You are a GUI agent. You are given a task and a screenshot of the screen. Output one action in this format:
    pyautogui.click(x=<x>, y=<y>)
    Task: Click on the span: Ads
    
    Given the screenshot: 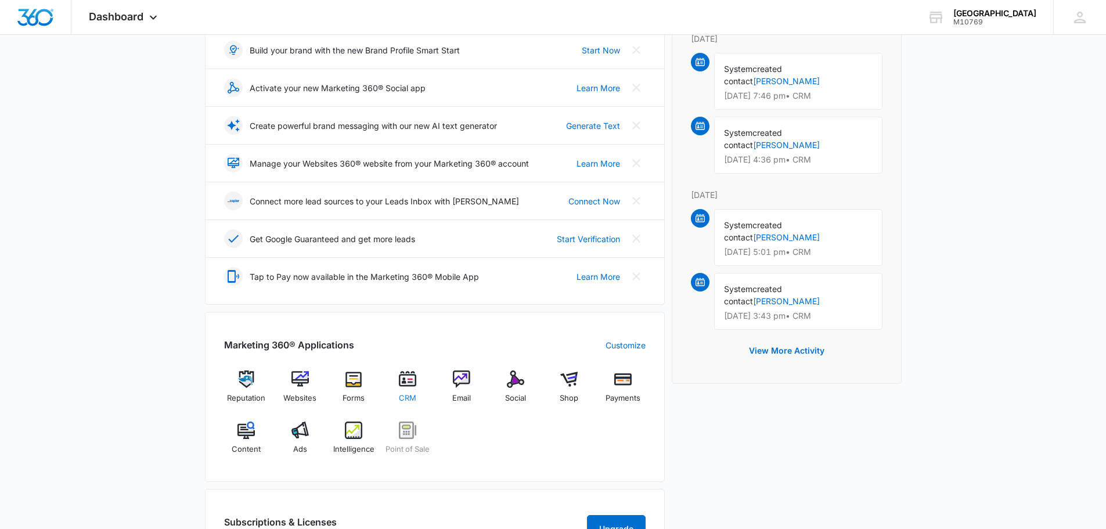 What is the action you would take?
    pyautogui.click(x=300, y=449)
    